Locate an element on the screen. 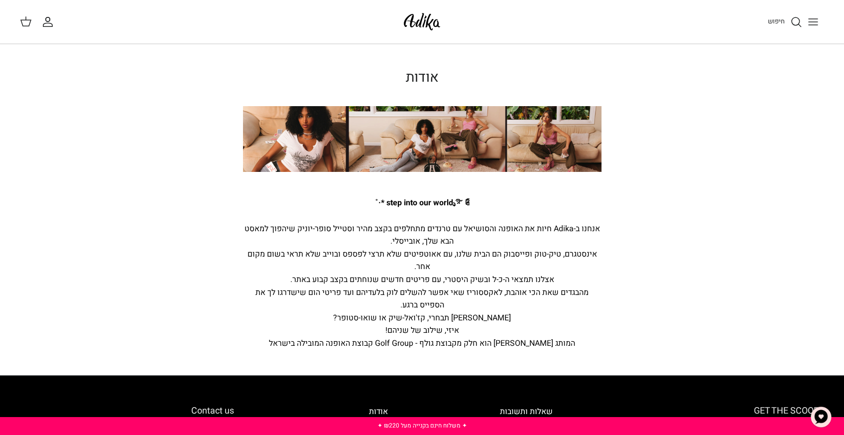 The height and width of the screenshot is (435, 844). a: Adika IL is located at coordinates (422, 21).